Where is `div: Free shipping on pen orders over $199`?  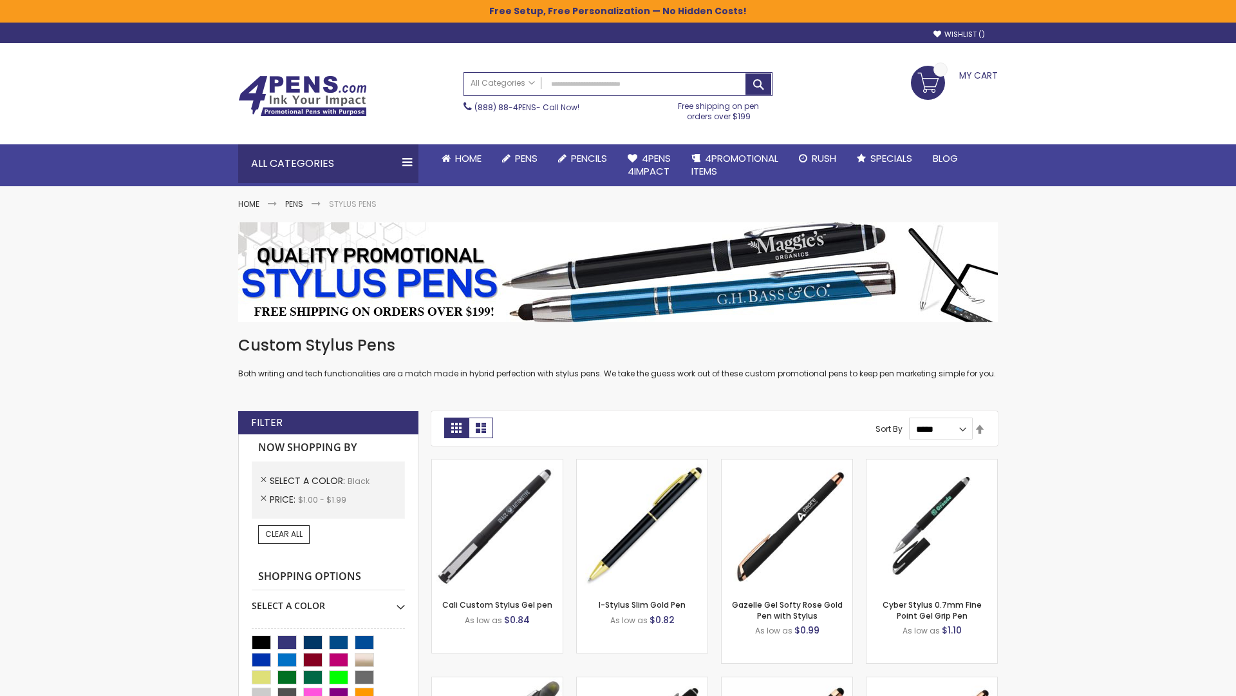
div: Free shipping on pen orders over $199 is located at coordinates (719, 109).